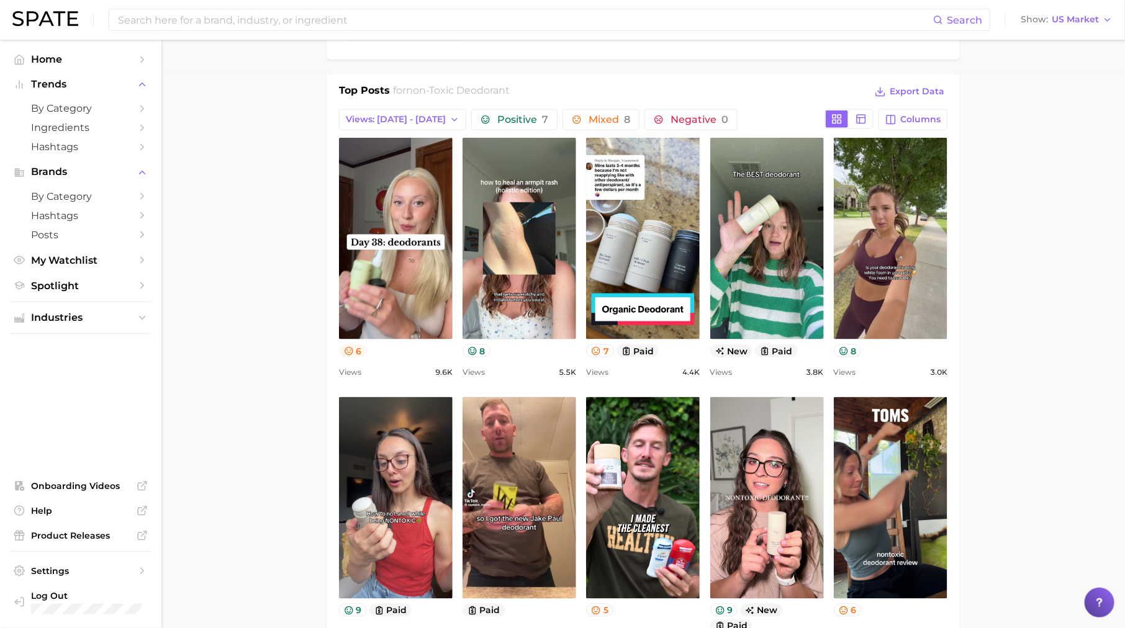  What do you see at coordinates (365, 93) in the screenshot?
I see `h1: Top Posts` at bounding box center [365, 93].